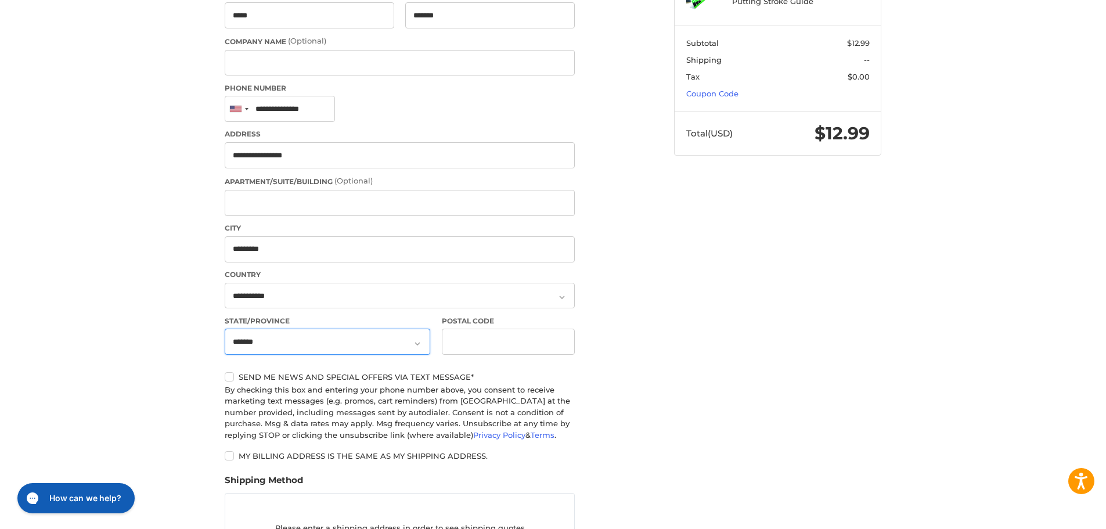 The height and width of the screenshot is (529, 1106). I want to click on label: Country, so click(399, 275).